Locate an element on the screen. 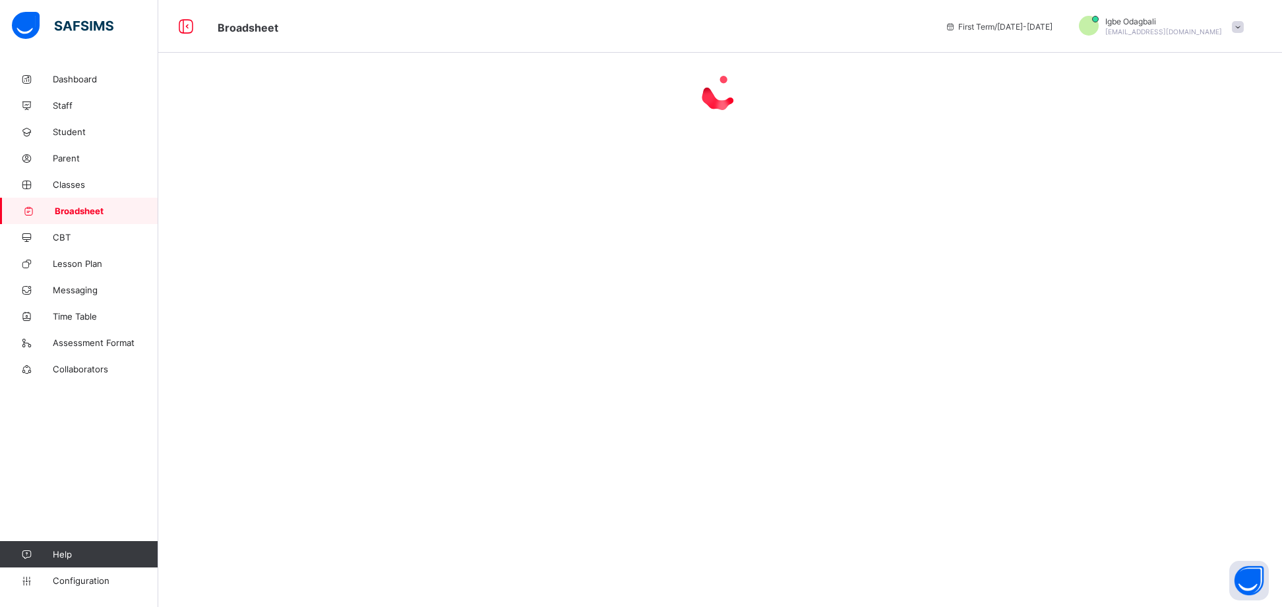 The image size is (1282, 607). img: safsims is located at coordinates (63, 26).